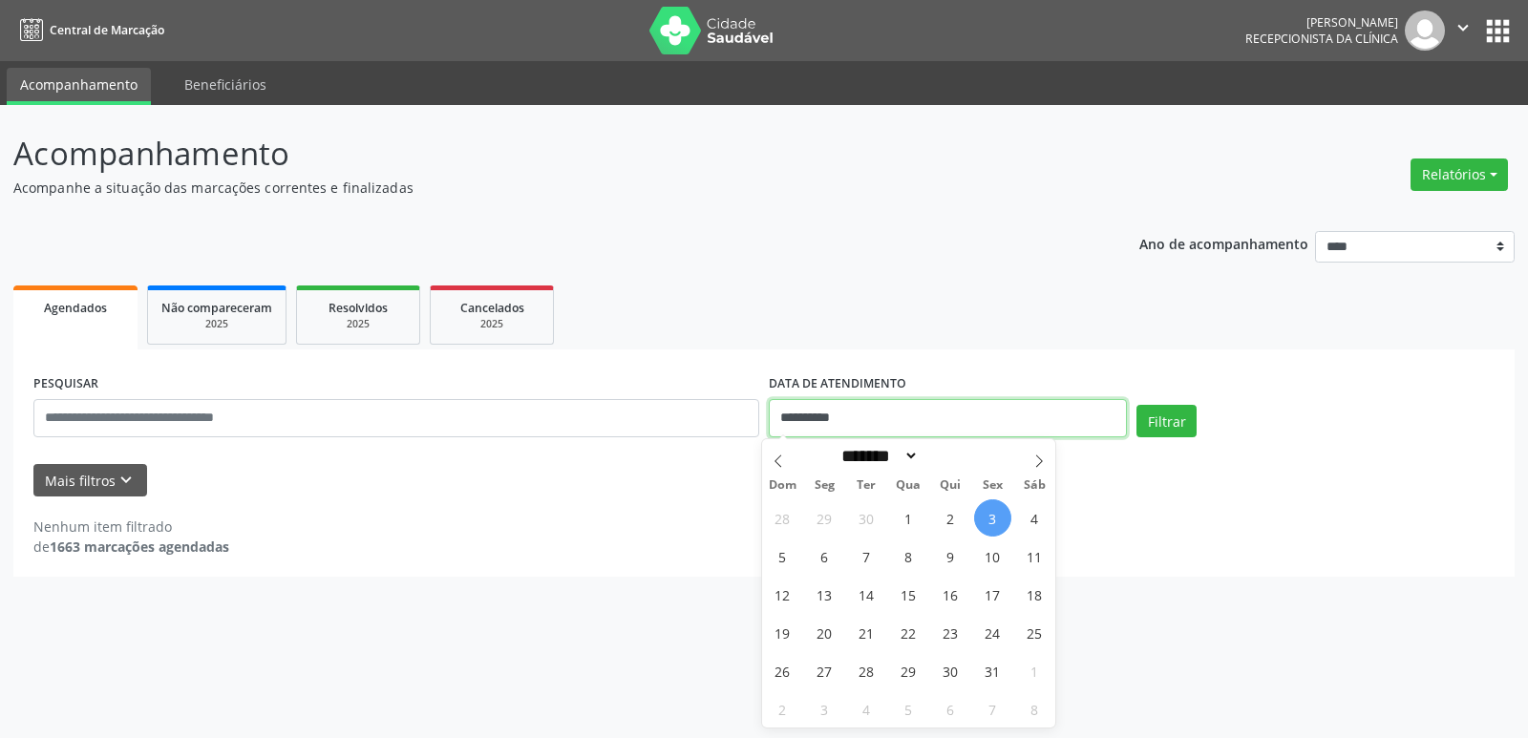 The height and width of the screenshot is (738, 1528). What do you see at coordinates (107, 30) in the screenshot?
I see `span: Central de Marcação` at bounding box center [107, 30].